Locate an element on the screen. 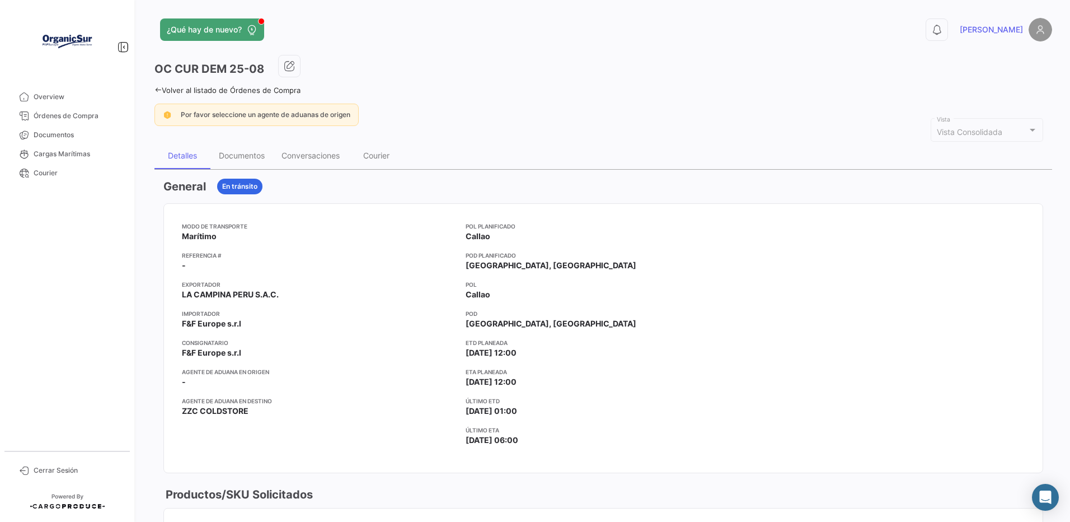  div: Abrir Intercom Messenger is located at coordinates (1045, 497).